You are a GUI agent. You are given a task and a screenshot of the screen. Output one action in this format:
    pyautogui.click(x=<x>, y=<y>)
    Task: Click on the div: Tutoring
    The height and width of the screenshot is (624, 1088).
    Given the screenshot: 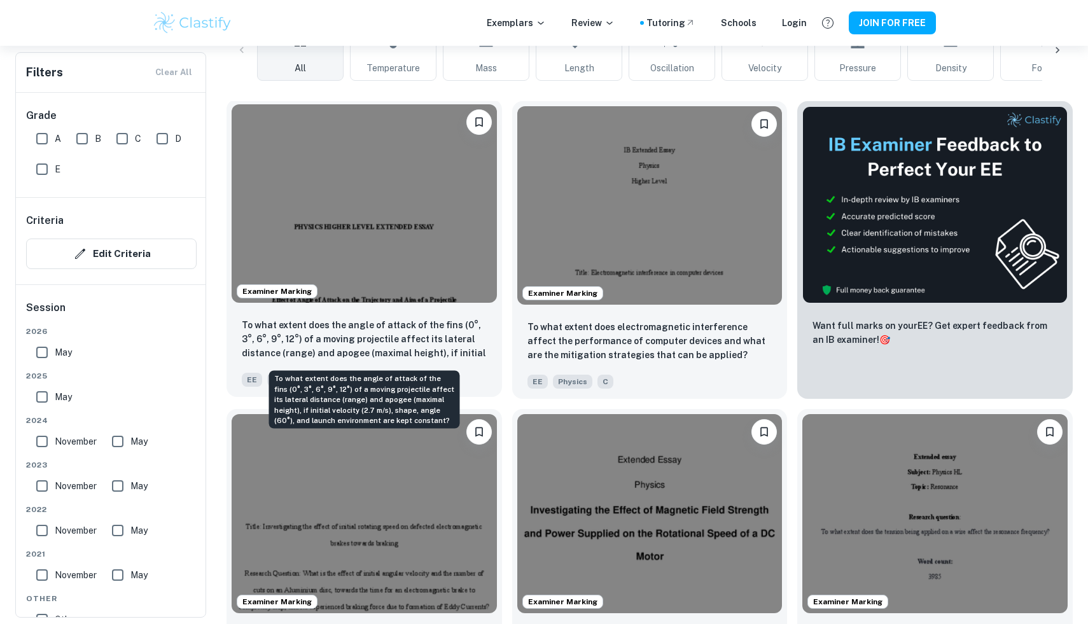 What is the action you would take?
    pyautogui.click(x=671, y=23)
    